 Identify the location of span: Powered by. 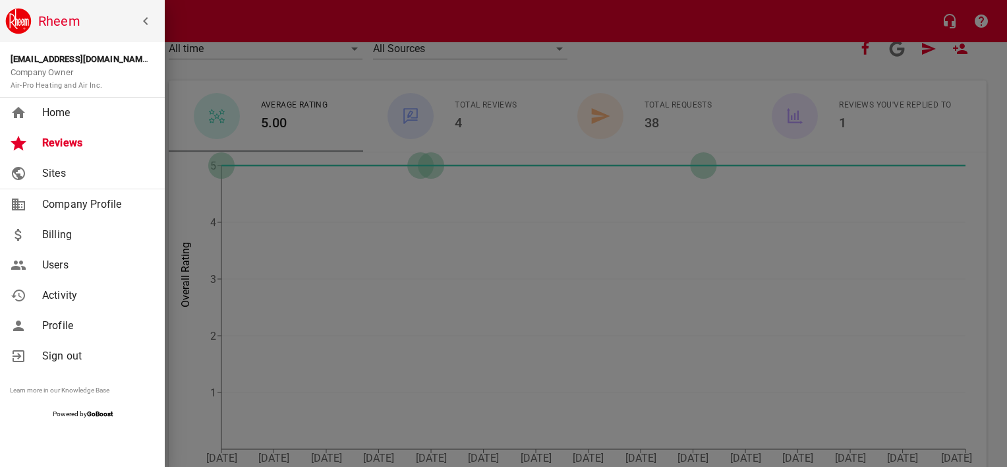
(82, 413).